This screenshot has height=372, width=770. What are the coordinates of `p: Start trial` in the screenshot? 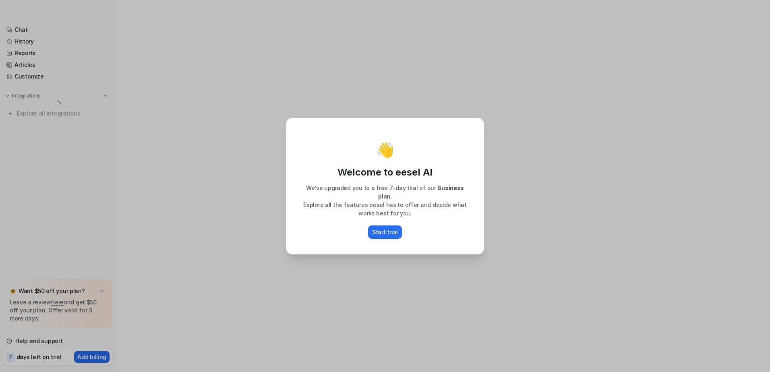 It's located at (385, 232).